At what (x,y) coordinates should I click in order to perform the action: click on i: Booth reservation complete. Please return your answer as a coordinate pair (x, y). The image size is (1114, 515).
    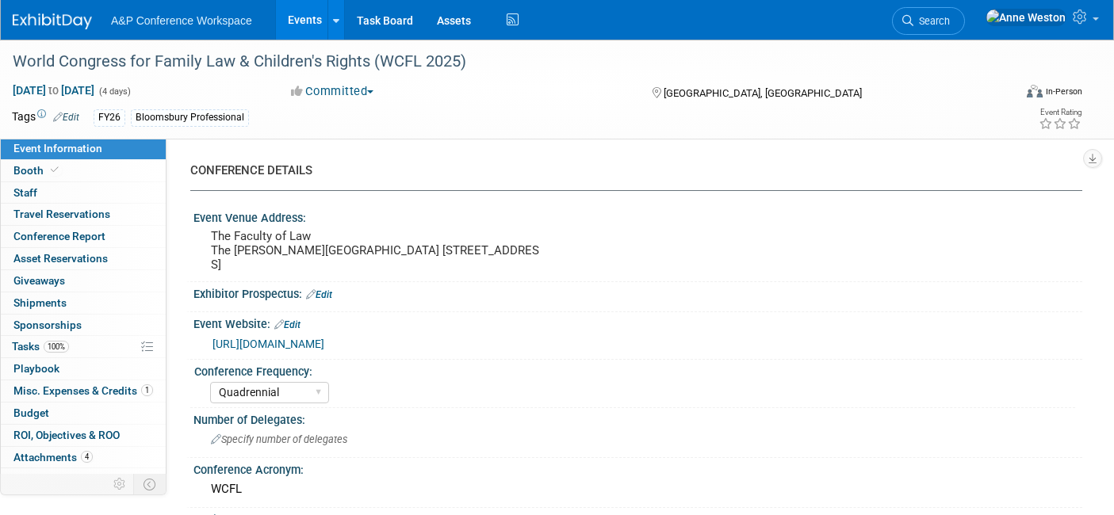
    Looking at the image, I should click on (55, 170).